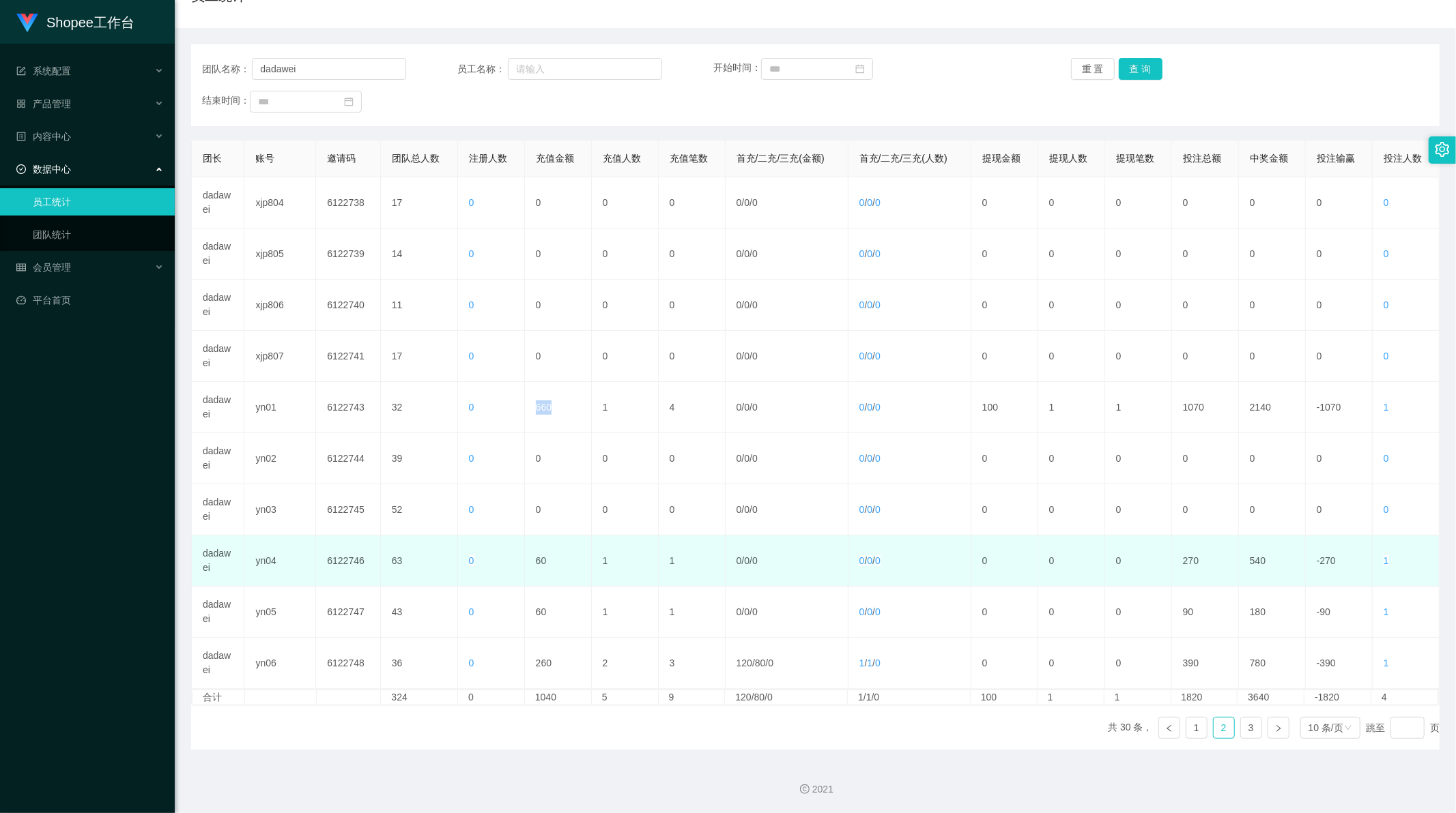 The image size is (1456, 813). I want to click on span: 结束时间：, so click(226, 101).